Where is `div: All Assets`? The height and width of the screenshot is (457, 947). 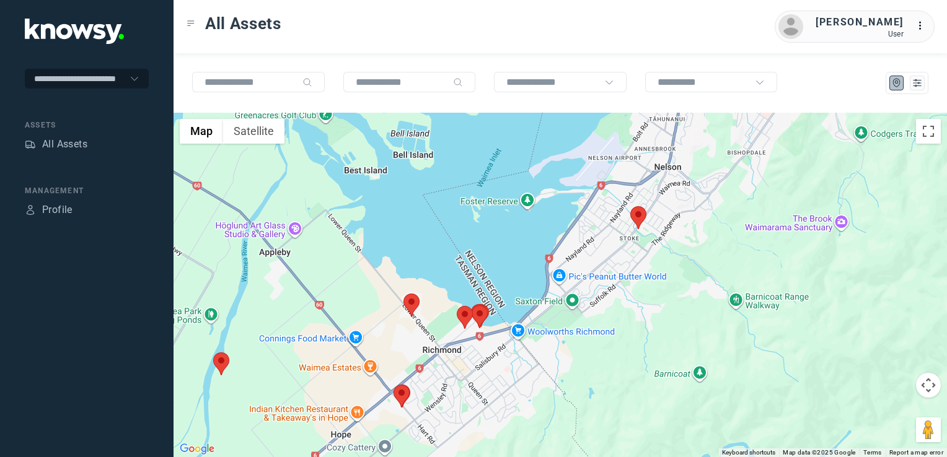 div: All Assets is located at coordinates (64, 144).